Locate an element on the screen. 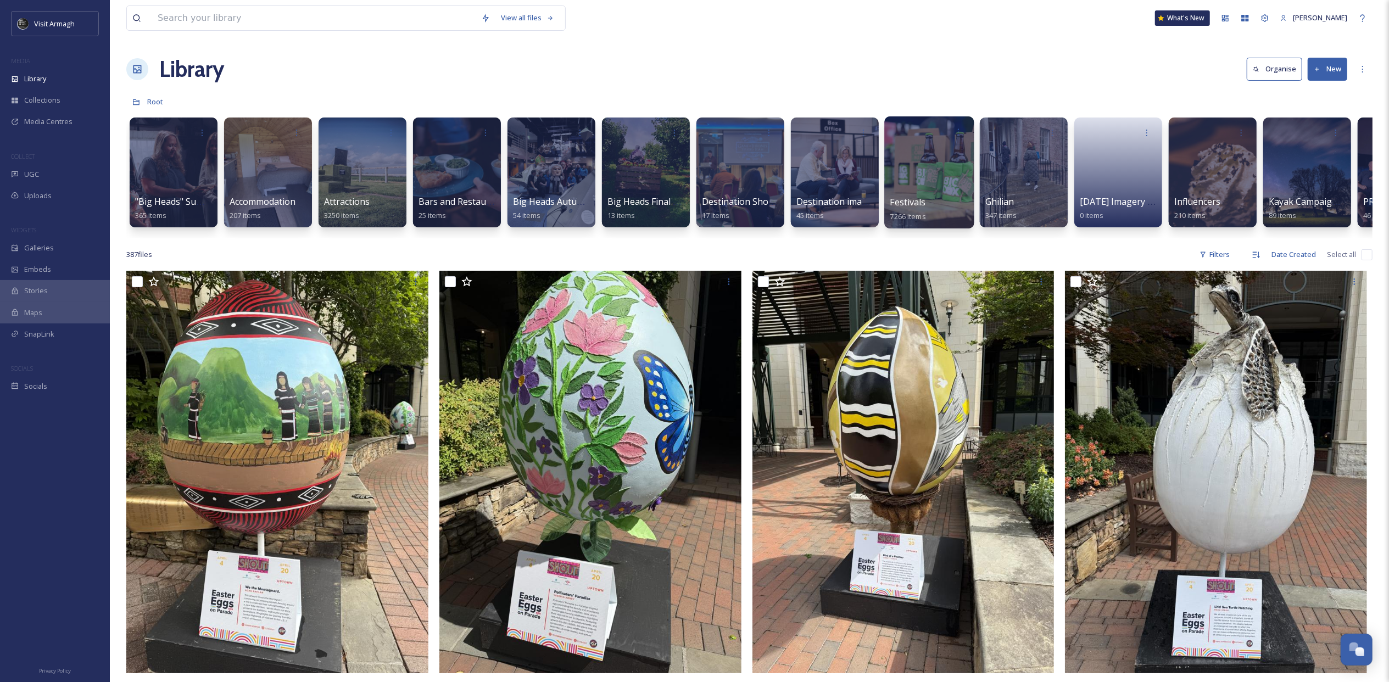 This screenshot has width=1389, height=682. span: 17 items is located at coordinates (716, 215).